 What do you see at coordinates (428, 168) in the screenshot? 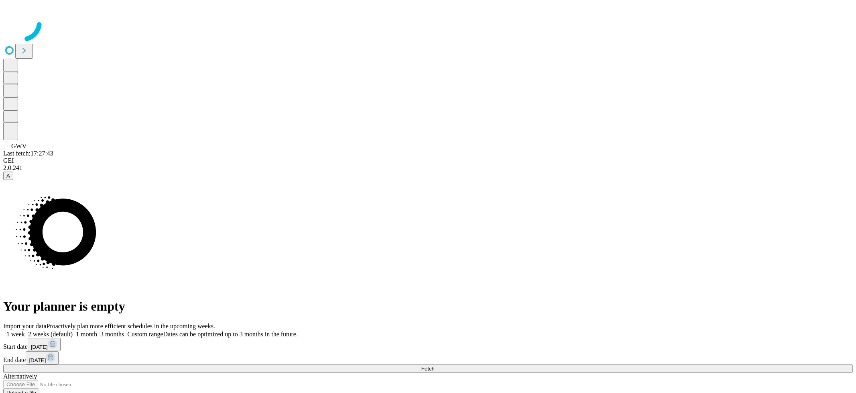
I see `div: 2.0.241` at bounding box center [428, 168].